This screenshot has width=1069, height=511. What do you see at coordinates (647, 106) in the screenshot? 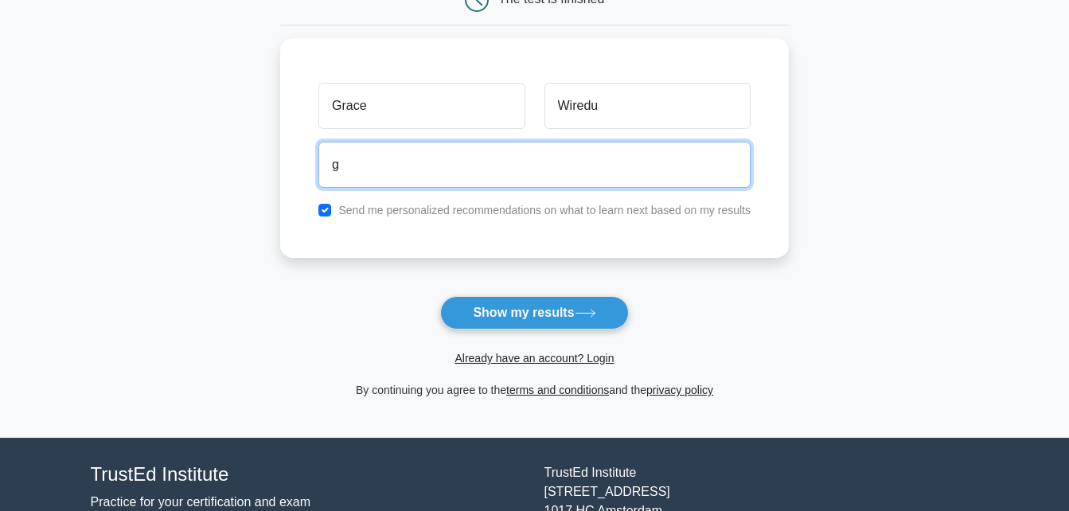
I see `input: Last name` at bounding box center [647, 106].